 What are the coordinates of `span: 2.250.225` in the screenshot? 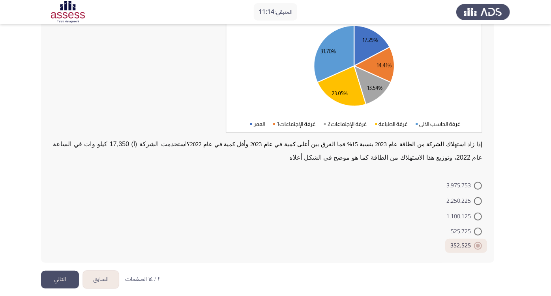 It's located at (460, 201).